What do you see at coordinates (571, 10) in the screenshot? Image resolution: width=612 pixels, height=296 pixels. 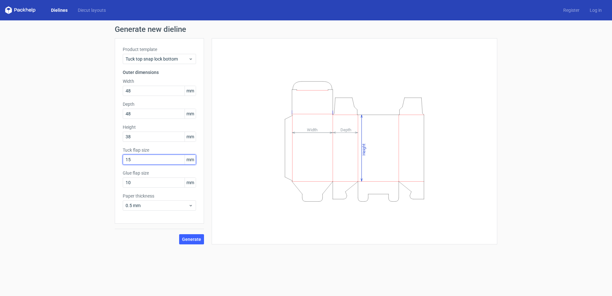 I see `a: Register` at bounding box center [571, 10].